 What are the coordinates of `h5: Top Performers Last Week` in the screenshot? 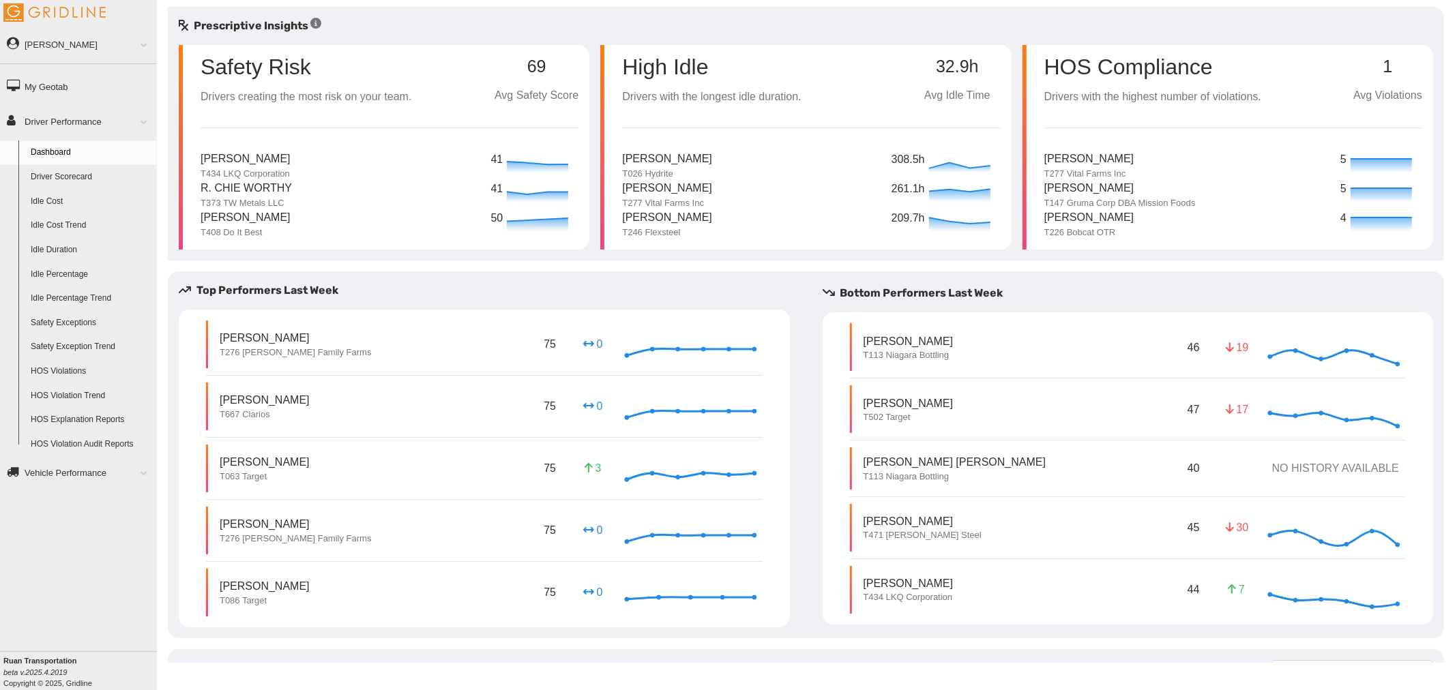 It's located at (490, 291).